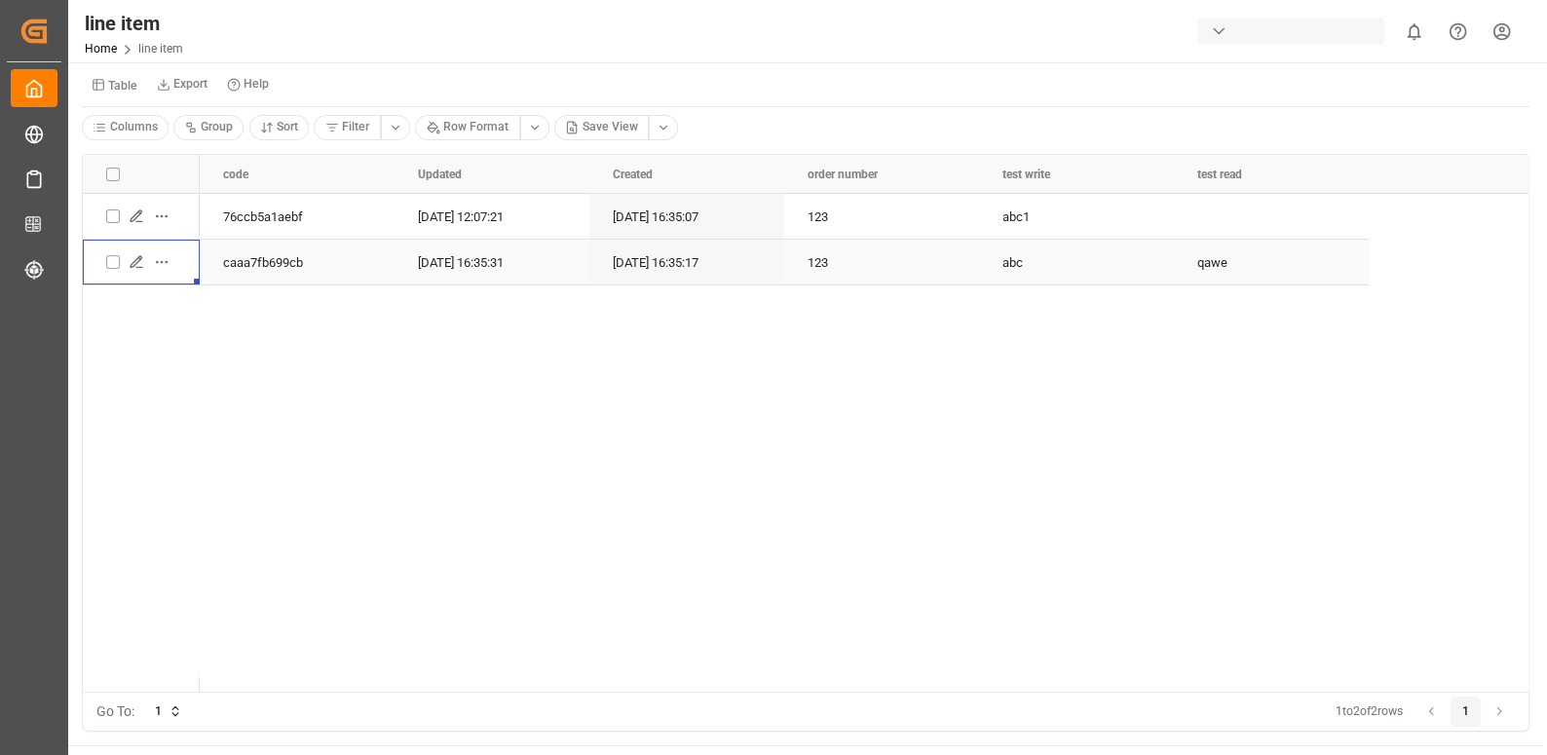 This screenshot has height=755, width=1547. What do you see at coordinates (632, 174) in the screenshot?
I see `span: Created` at bounding box center [632, 174].